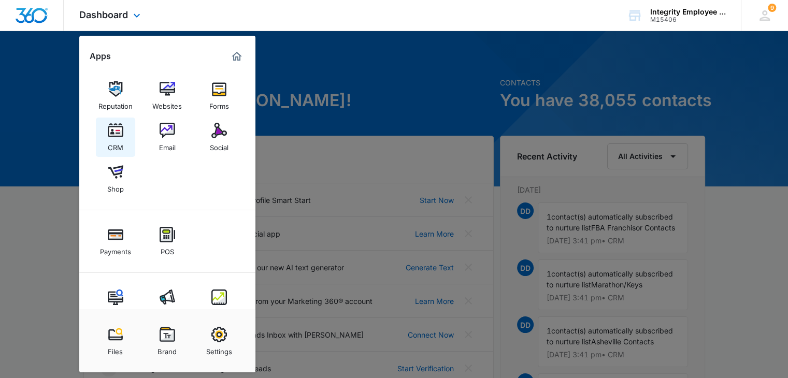 The height and width of the screenshot is (378, 788). Describe the element at coordinates (115, 241) in the screenshot. I see `a: Payments` at that location.